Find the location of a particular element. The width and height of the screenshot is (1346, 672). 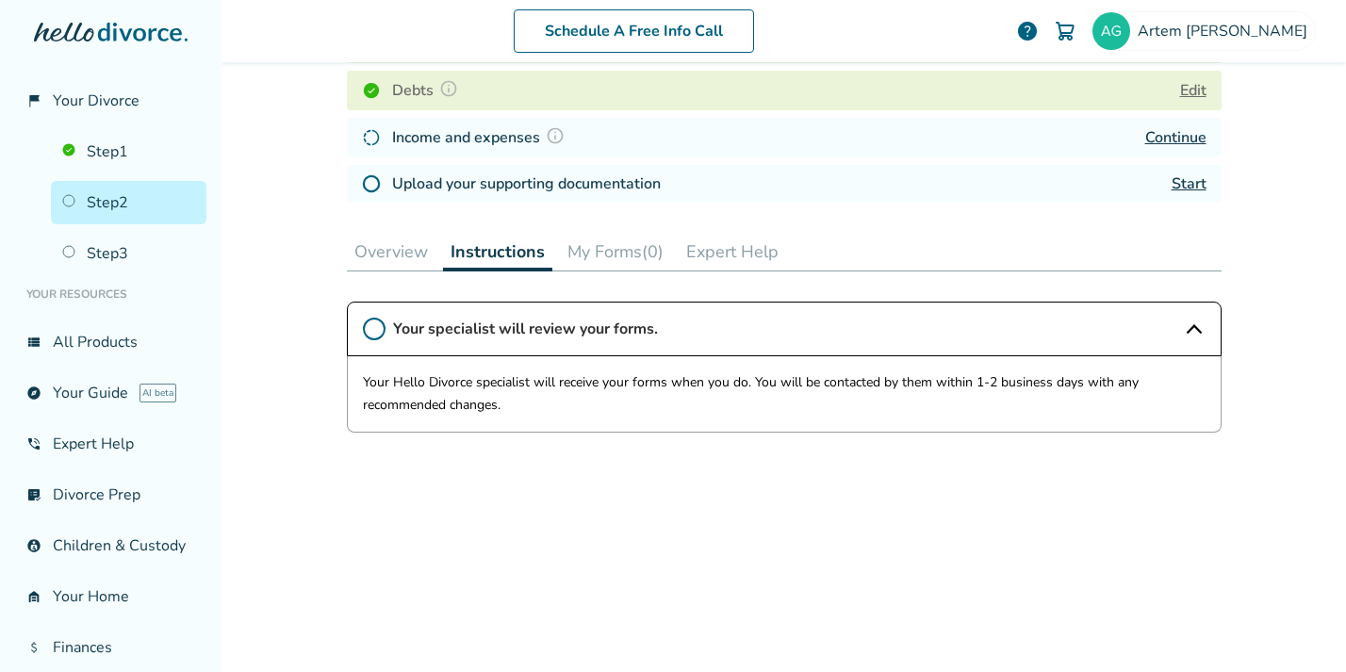

a: Step3 is located at coordinates (128, 254).